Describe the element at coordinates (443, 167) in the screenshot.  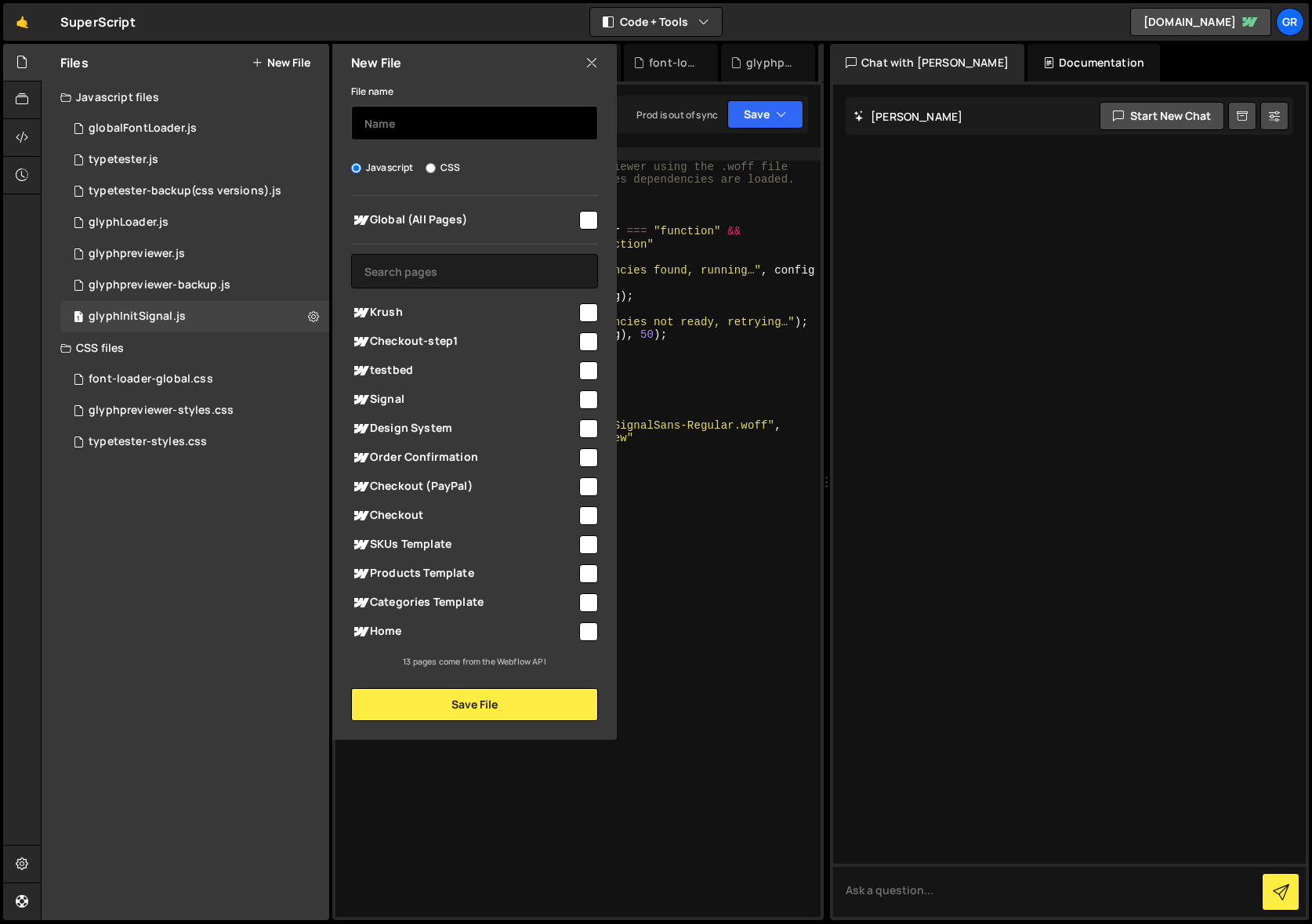
I see `label: CSS` at that location.